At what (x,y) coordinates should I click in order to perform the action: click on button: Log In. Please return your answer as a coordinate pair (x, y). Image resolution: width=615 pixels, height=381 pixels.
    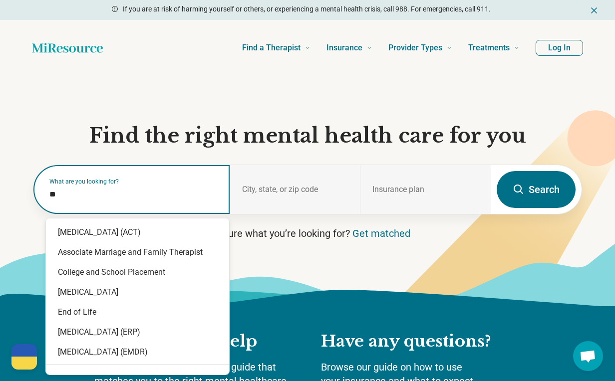
    Looking at the image, I should click on (559, 48).